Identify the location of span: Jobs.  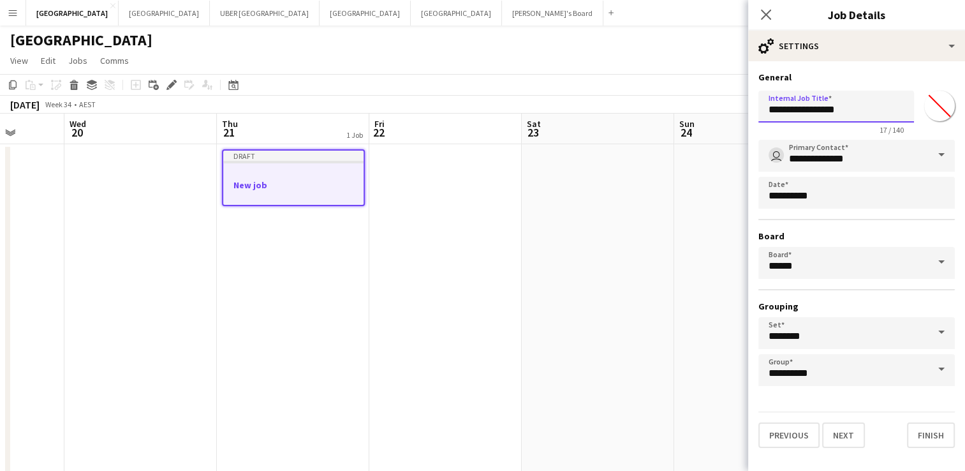
(78, 61).